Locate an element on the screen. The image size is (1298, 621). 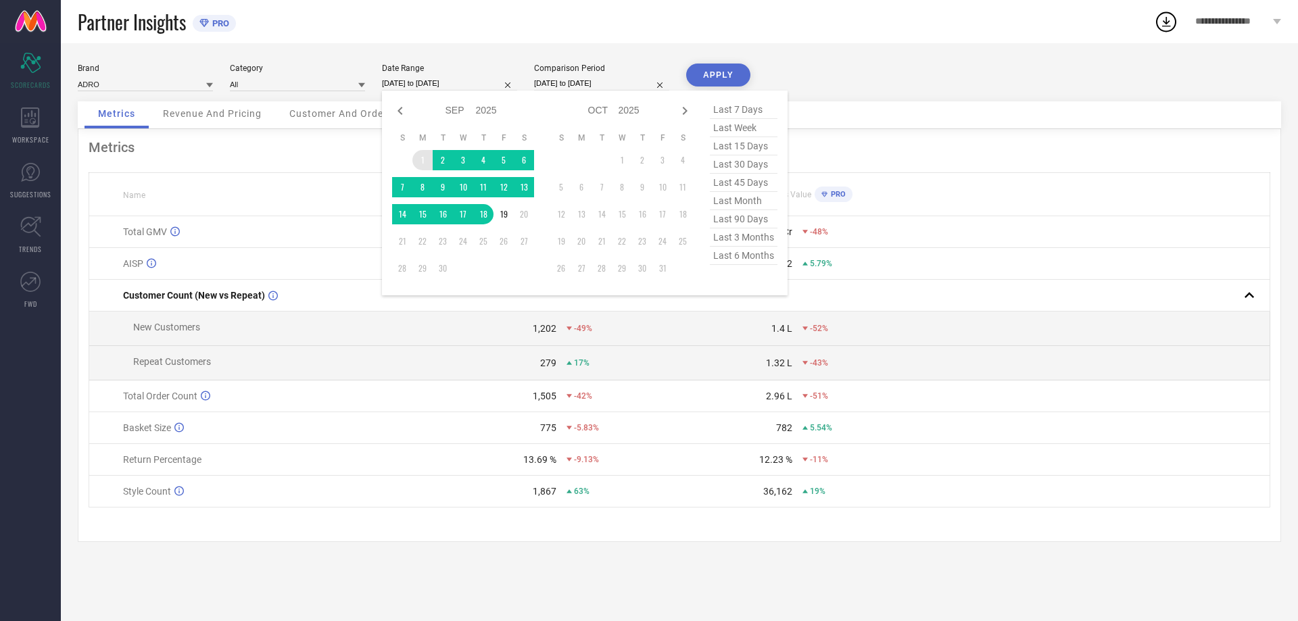
td: Sat Sep 27 2025 is located at coordinates (524, 241).